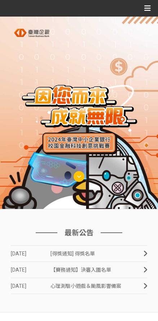 This screenshot has width=158, height=321. Describe the element at coordinates (79, 233) in the screenshot. I see `span: 最新公告` at that location.